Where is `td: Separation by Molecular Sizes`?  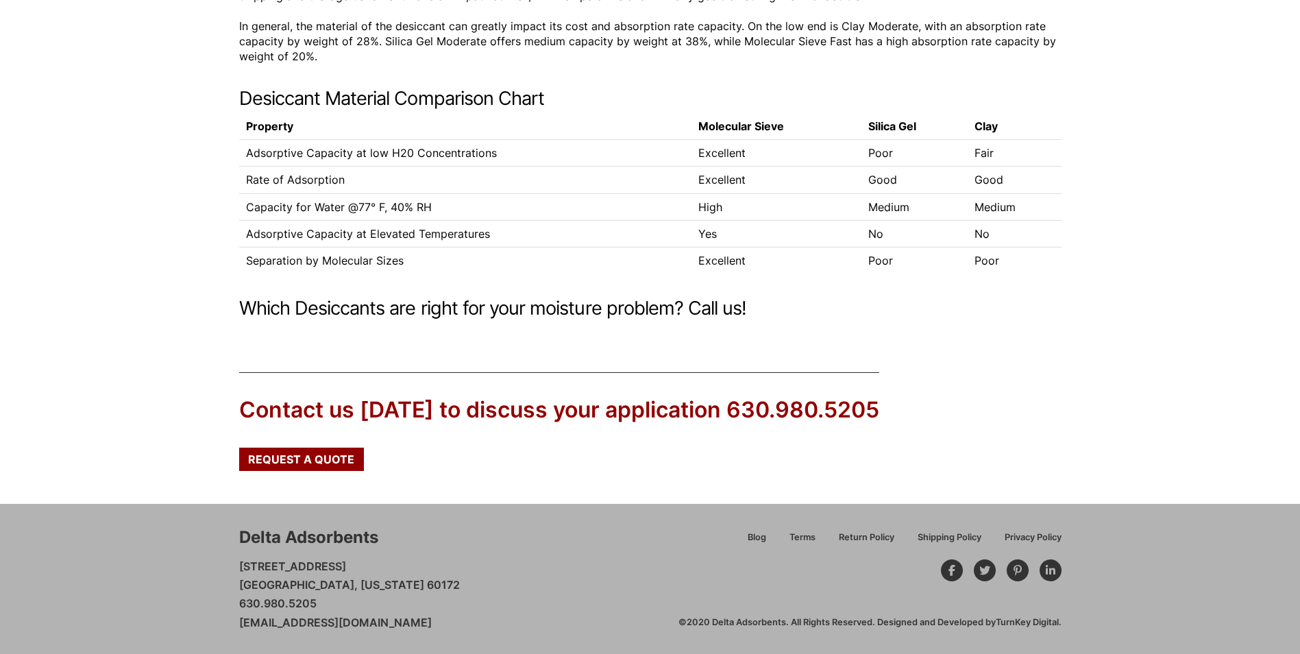 td: Separation by Molecular Sizes is located at coordinates (465, 260).